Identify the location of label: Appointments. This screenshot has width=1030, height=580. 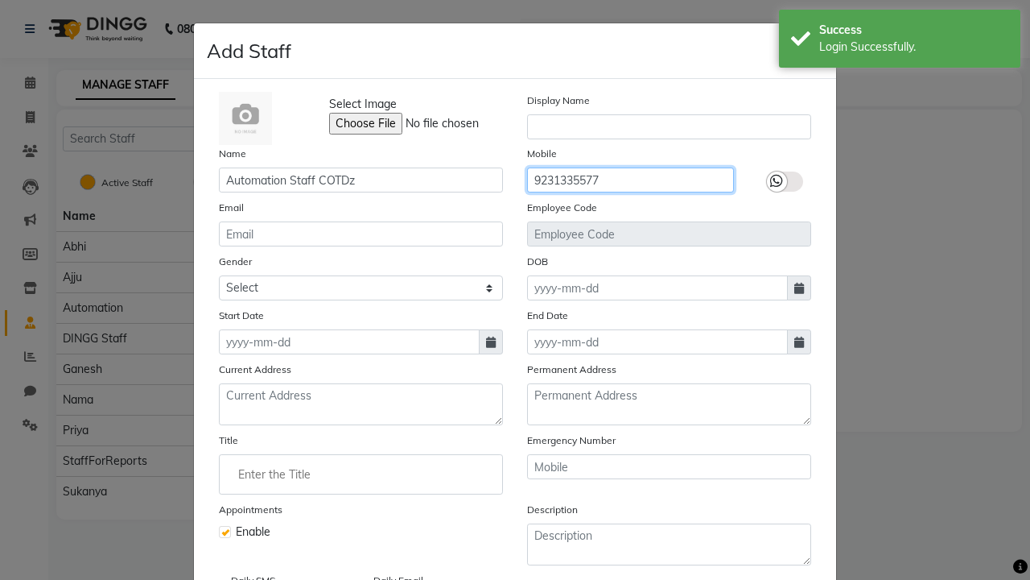
(250, 510).